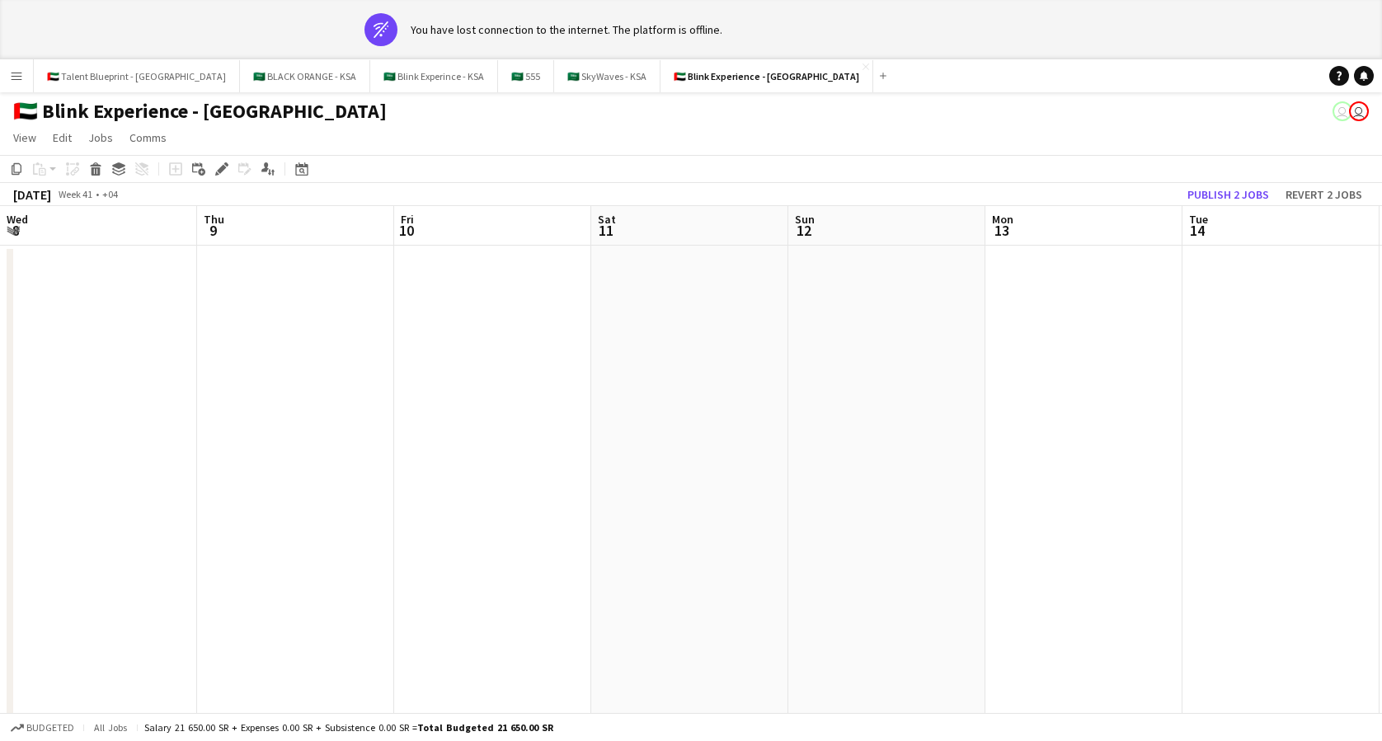 The width and height of the screenshot is (1382, 741). What do you see at coordinates (42, 728) in the screenshot?
I see `button: Budgeted` at bounding box center [42, 728].